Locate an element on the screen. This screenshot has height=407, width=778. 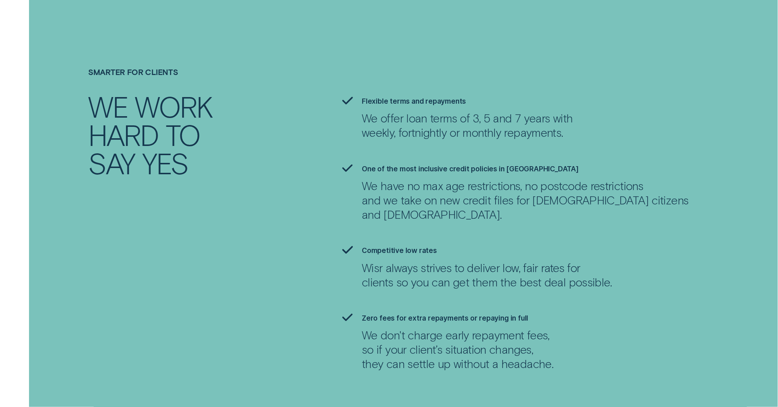
label: Flexible terms and repayments is located at coordinates (414, 101).